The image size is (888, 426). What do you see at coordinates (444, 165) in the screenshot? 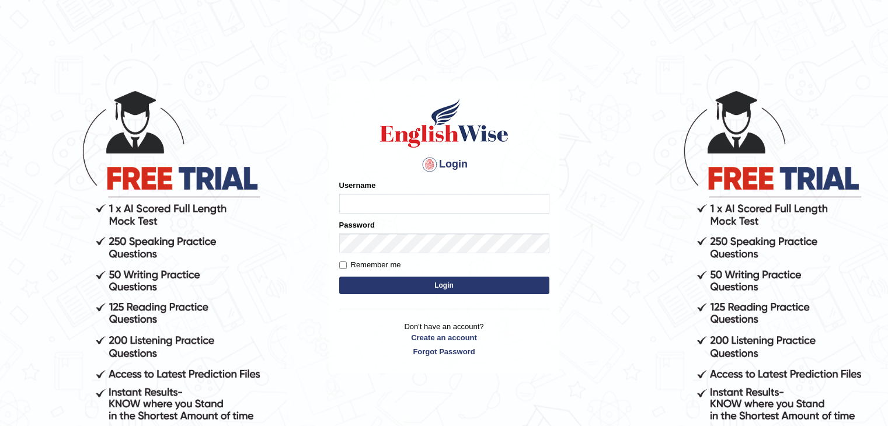
I see `h4: Login` at bounding box center [444, 165].